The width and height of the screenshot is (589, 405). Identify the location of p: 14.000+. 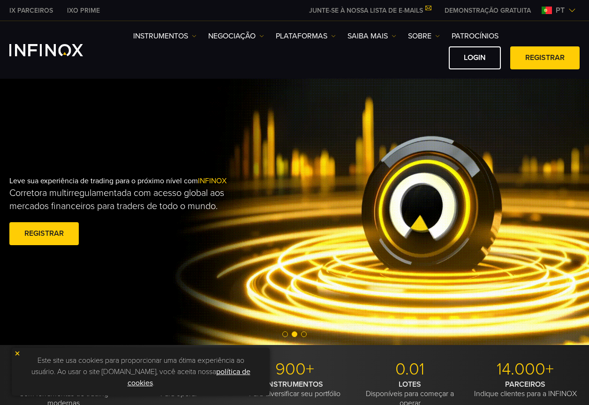
(525, 369).